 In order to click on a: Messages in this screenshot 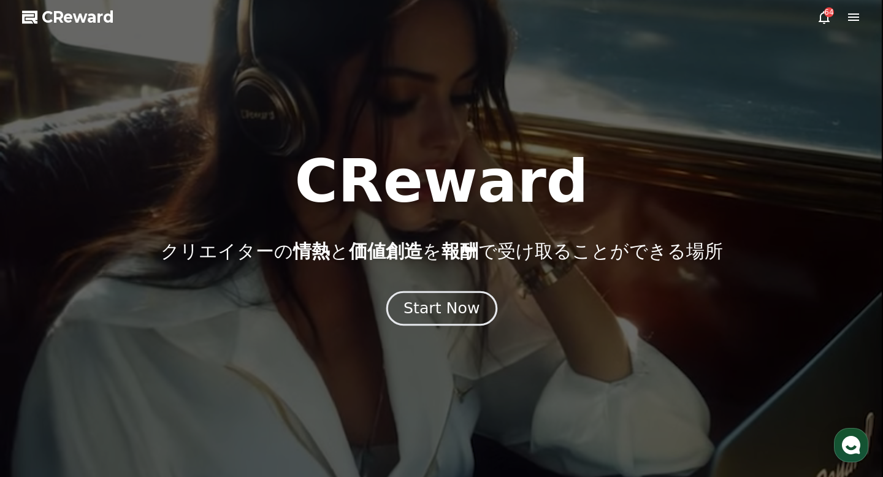, I will do `click(120, 391)`.